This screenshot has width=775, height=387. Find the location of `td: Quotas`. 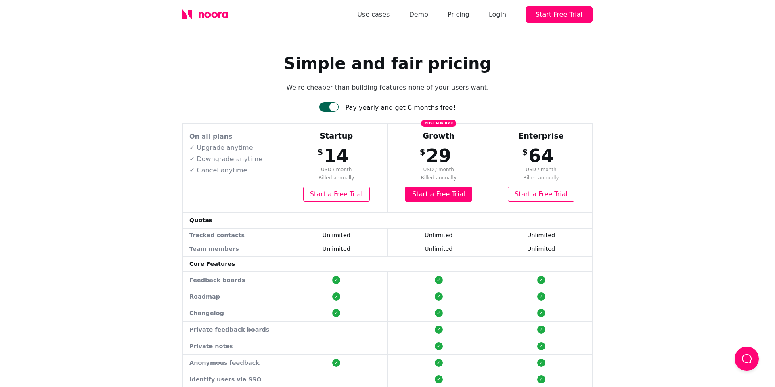

td: Quotas is located at coordinates (234, 220).